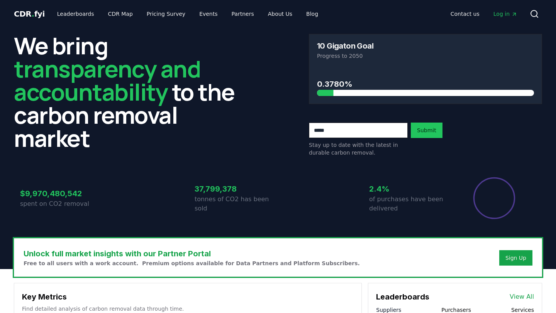 This screenshot has height=313, width=556. Describe the element at coordinates (411, 204) in the screenshot. I see `p: of purchases have been delivered` at that location.